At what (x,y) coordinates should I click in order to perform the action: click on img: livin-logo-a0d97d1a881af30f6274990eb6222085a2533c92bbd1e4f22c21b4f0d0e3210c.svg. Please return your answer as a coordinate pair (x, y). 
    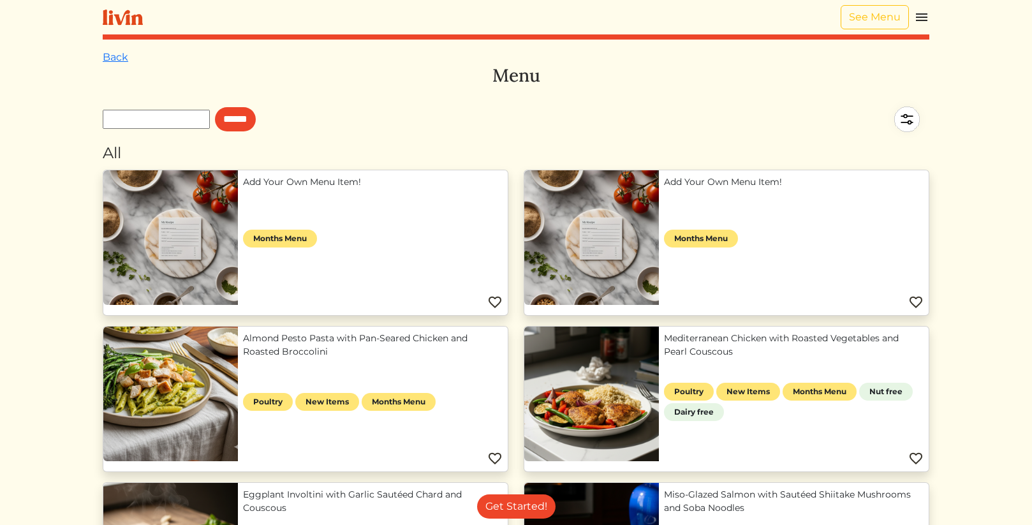
    Looking at the image, I should click on (123, 17).